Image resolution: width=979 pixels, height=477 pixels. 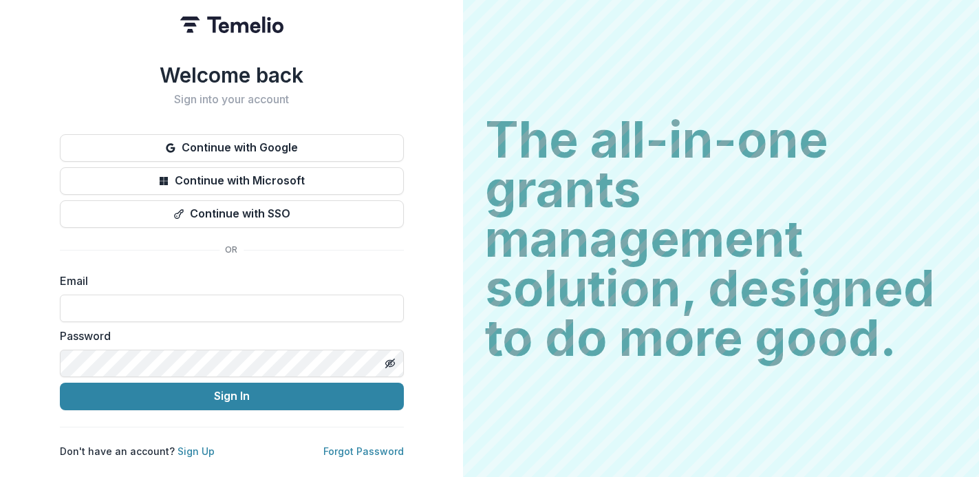 What do you see at coordinates (232, 25) in the screenshot?
I see `img: Temelio` at bounding box center [232, 25].